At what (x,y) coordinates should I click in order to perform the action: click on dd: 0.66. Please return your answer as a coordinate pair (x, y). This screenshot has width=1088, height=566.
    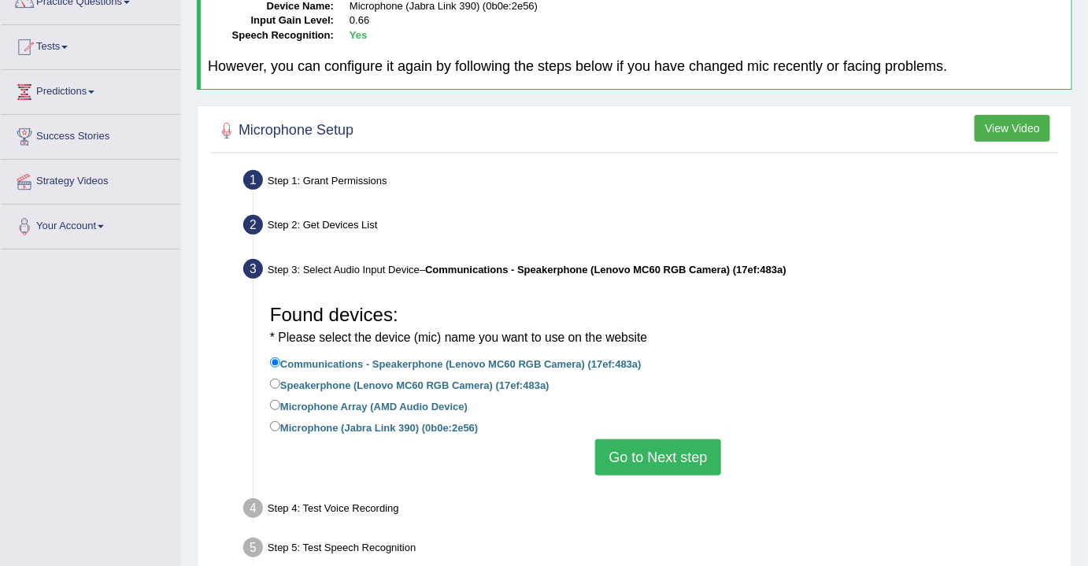
    Looking at the image, I should click on (707, 20).